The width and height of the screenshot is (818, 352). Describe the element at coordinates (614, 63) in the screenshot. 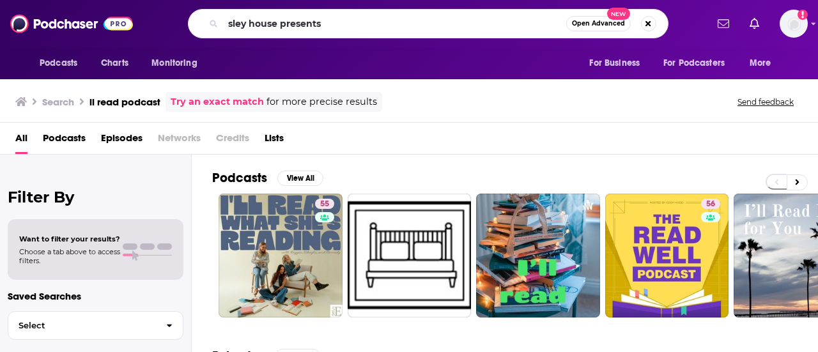

I see `span: For Business` at that location.